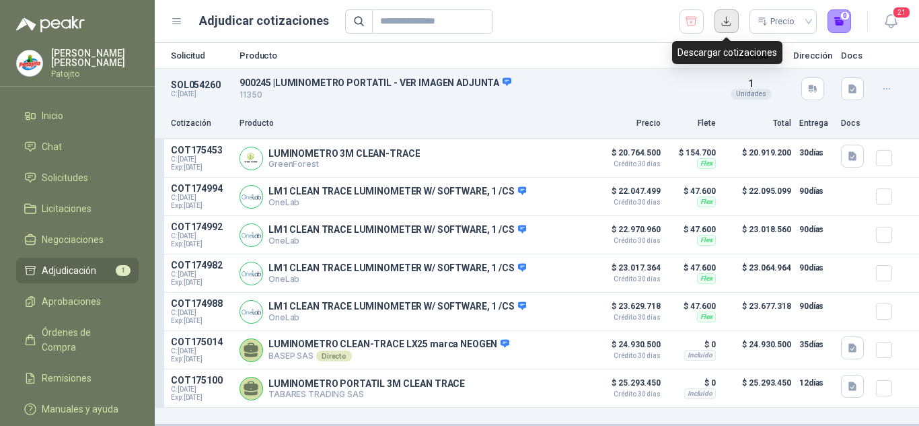 This screenshot has height=426, width=919. Describe the element at coordinates (201, 123) in the screenshot. I see `p: Cotización` at that location.